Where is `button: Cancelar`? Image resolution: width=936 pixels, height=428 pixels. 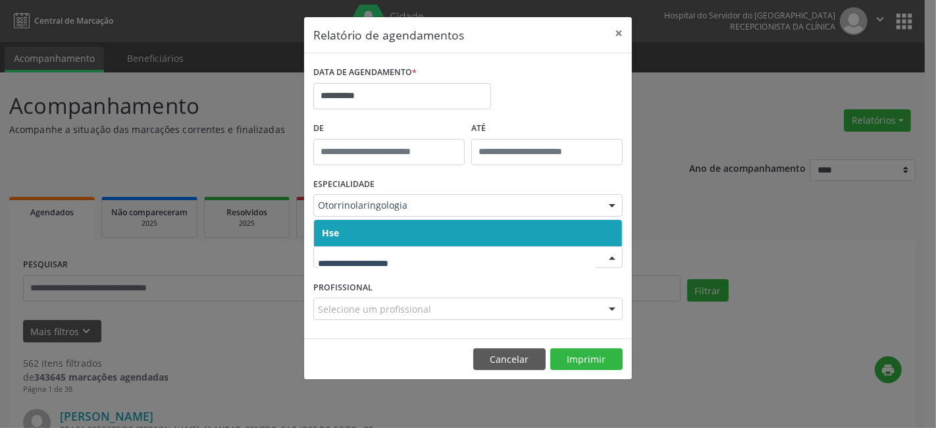 button: Cancelar is located at coordinates (509, 359).